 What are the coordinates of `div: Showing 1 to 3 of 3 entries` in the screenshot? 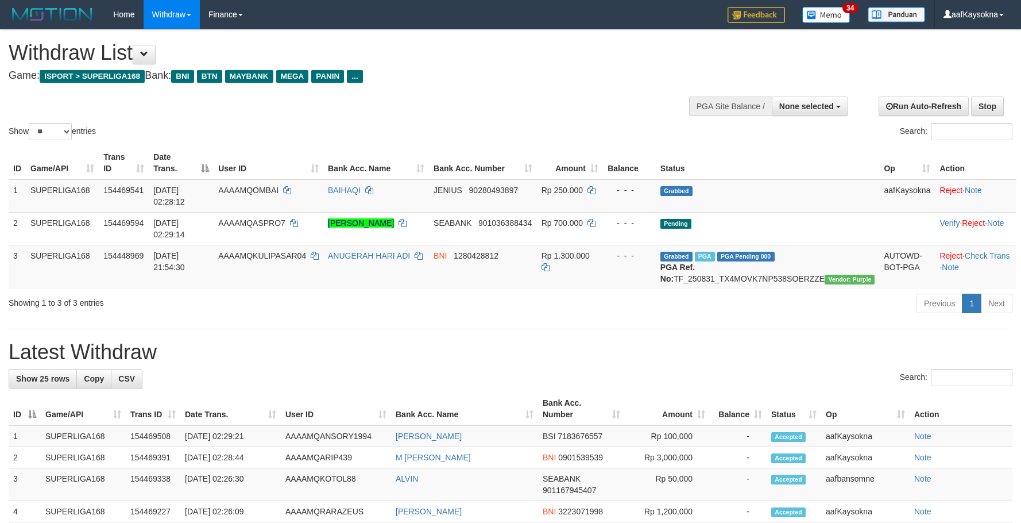 It's located at (213, 300).